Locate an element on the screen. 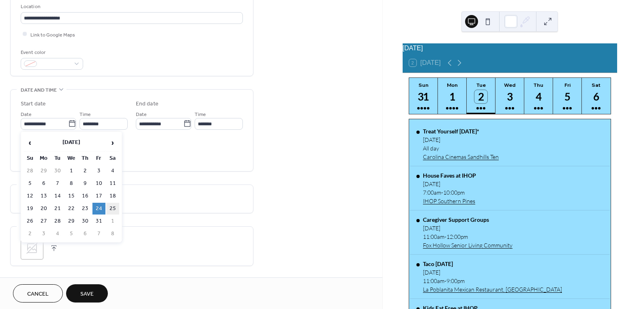 The height and width of the screenshot is (309, 637). span: Event links is located at coordinates (36, 280).